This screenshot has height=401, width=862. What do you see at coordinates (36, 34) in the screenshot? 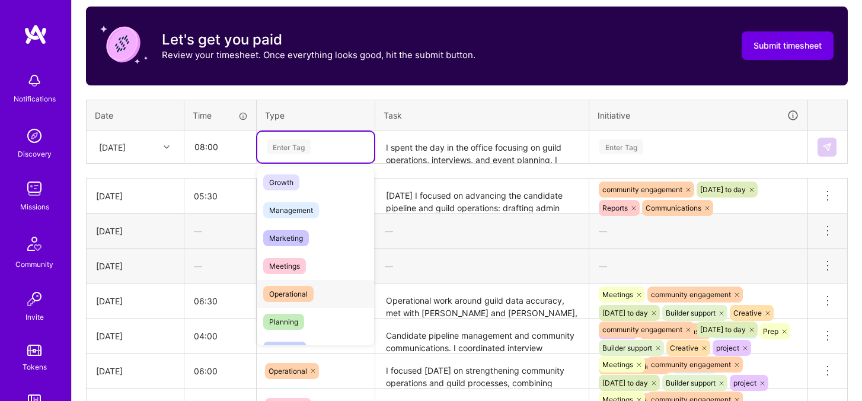
I see `img: logo` at bounding box center [36, 34].